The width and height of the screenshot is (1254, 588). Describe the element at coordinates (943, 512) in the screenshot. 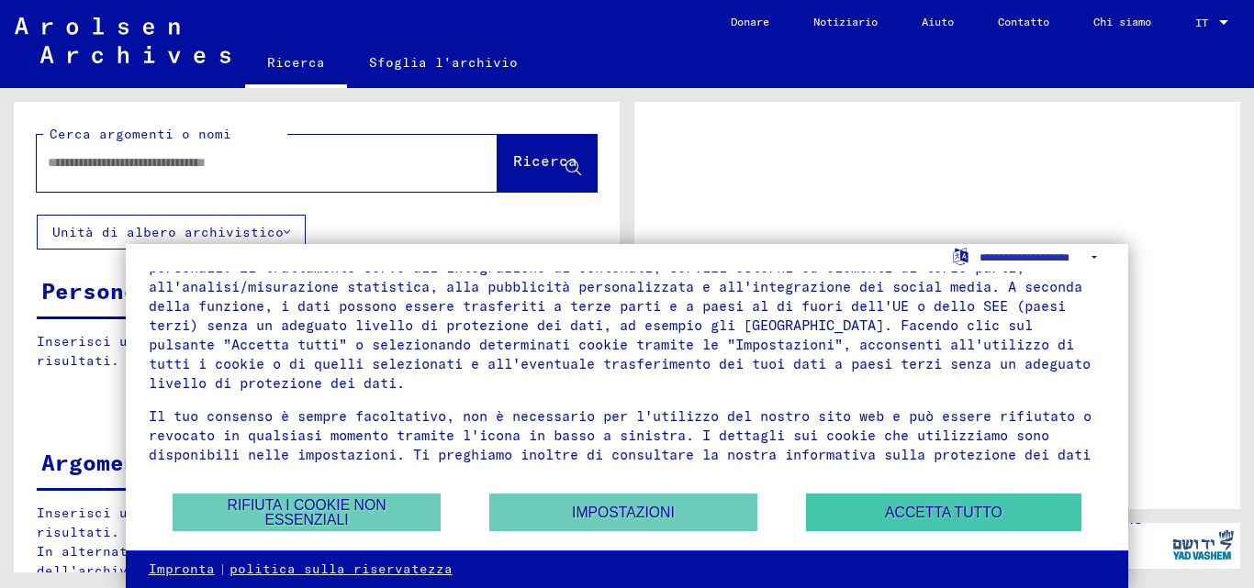

I see `button: Accetta tutto` at that location.